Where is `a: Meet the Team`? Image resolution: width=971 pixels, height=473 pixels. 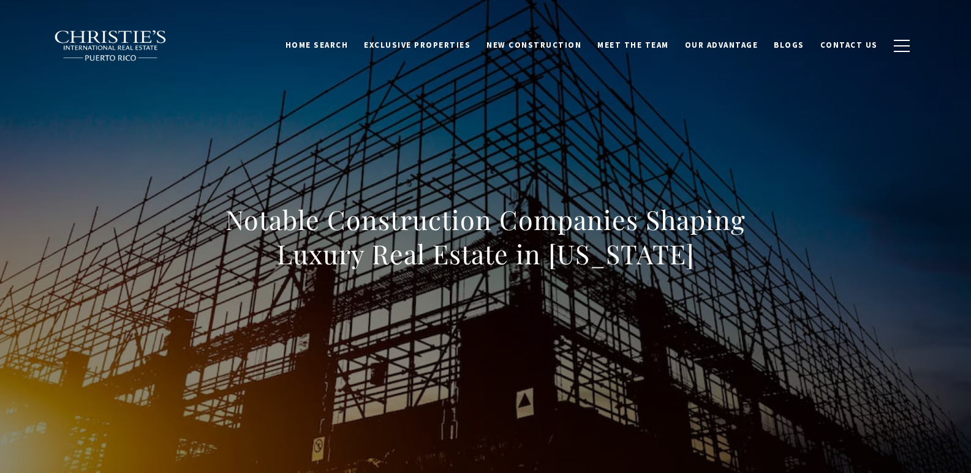 a: Meet the Team is located at coordinates (633, 45).